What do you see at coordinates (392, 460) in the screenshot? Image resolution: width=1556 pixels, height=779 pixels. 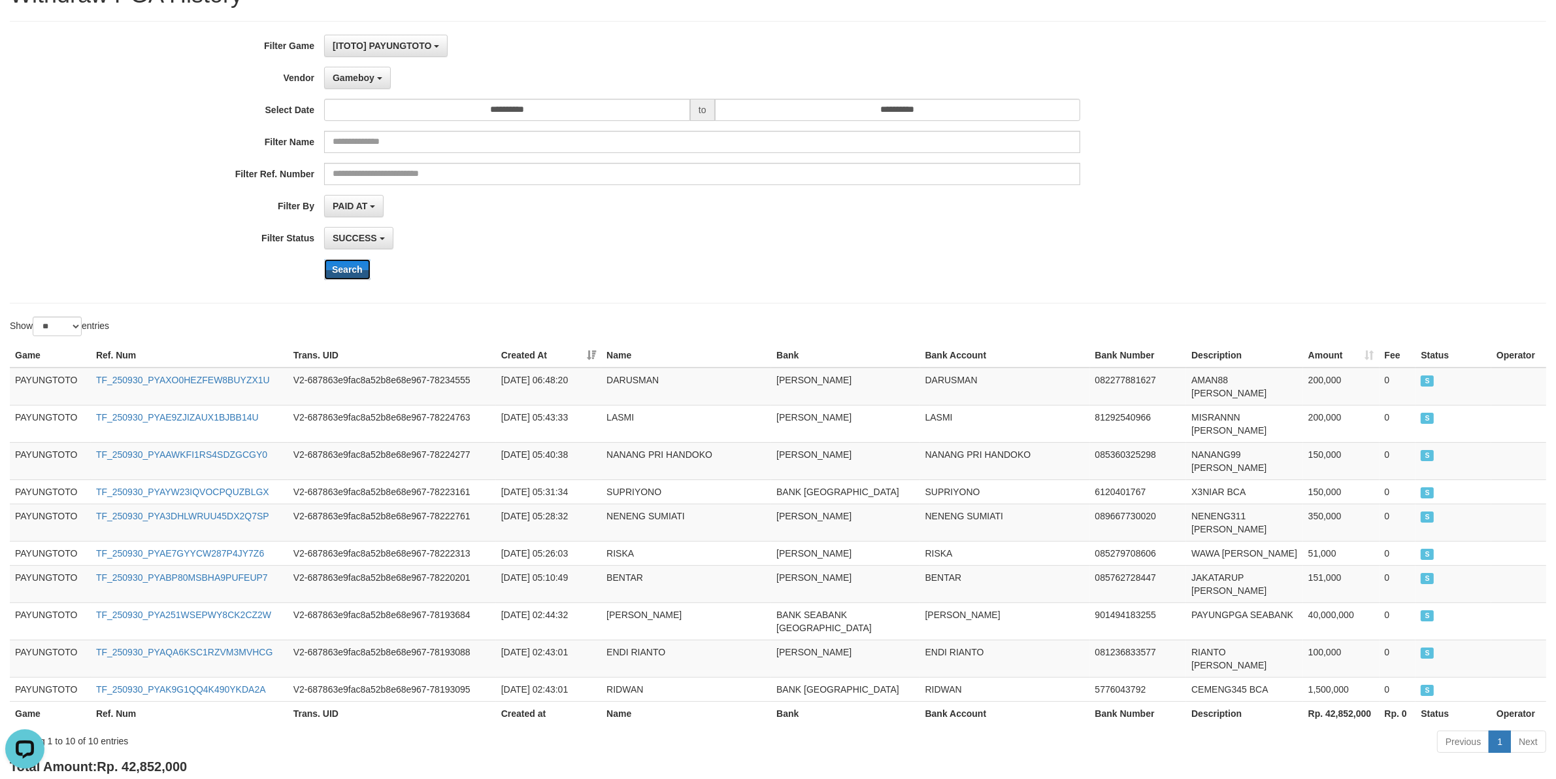 I see `td: V2-687863e9fac8a52b8e68e967-78224277` at bounding box center [392, 460].